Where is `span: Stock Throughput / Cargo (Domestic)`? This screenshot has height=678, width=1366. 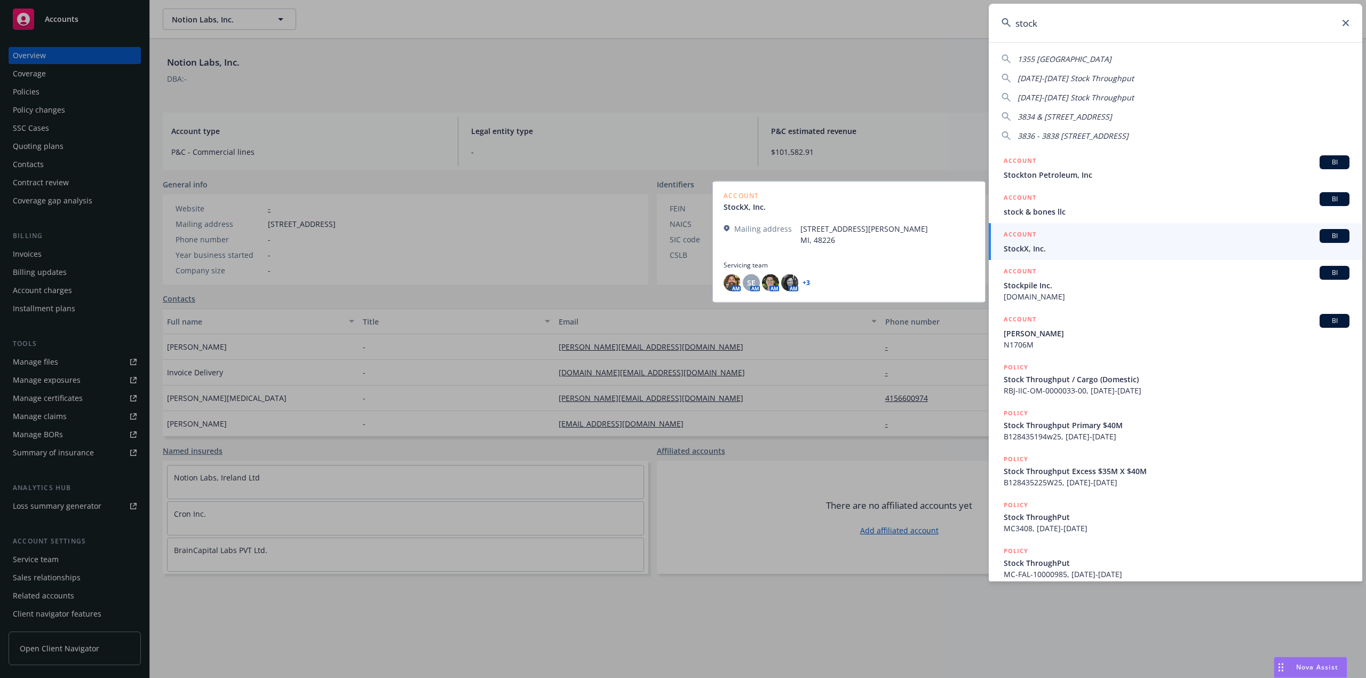 span: Stock Throughput / Cargo (Domestic) is located at coordinates (1176, 379).